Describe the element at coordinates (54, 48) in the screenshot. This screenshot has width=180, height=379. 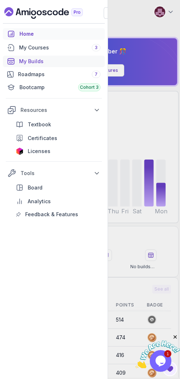
I see `a: courses` at that location.